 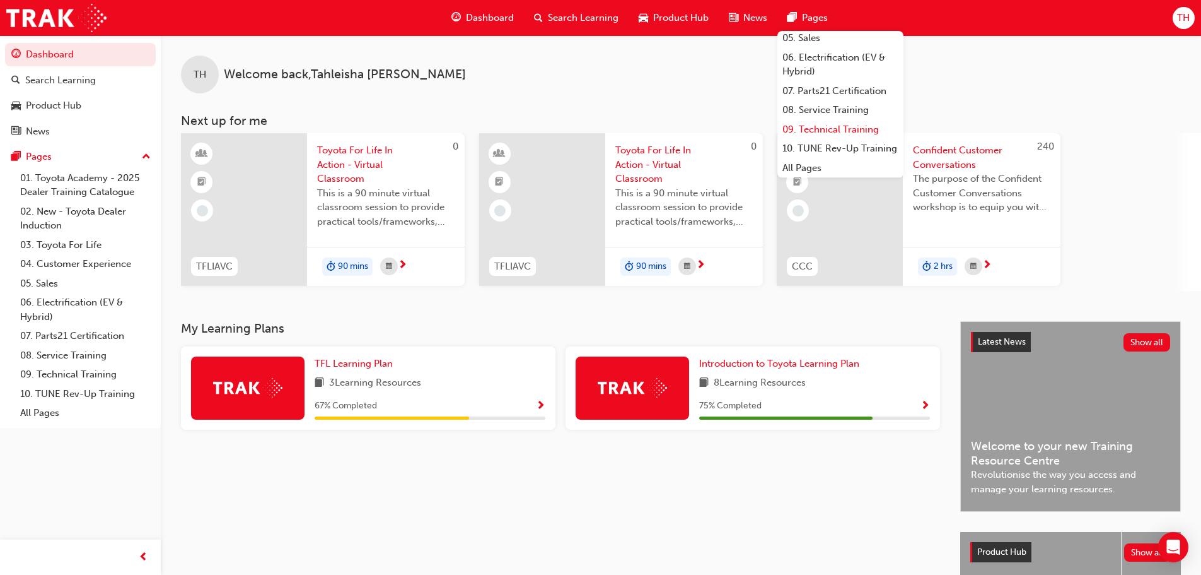 I want to click on div: Search Learning, so click(x=61, y=80).